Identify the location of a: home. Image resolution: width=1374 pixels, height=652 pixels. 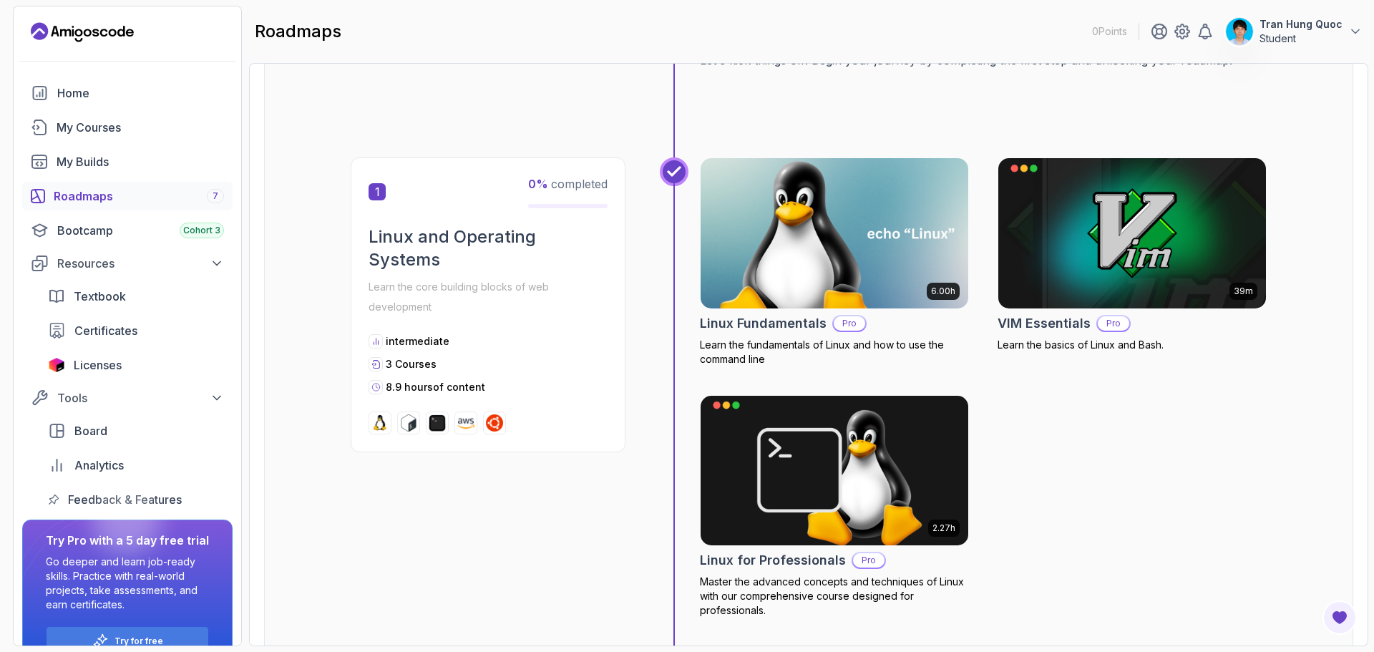
(127, 93).